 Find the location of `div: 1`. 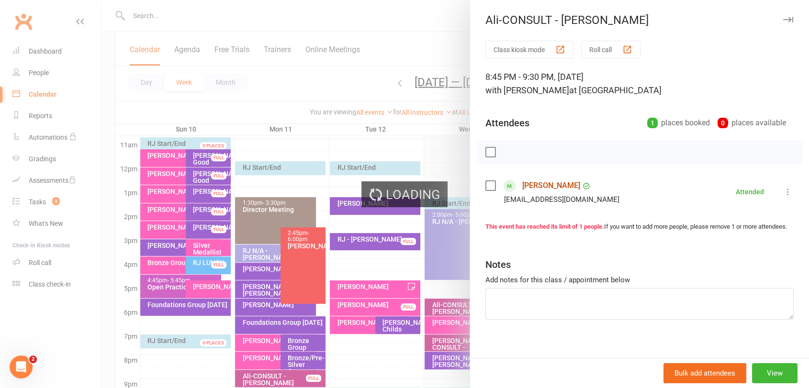

div: 1 is located at coordinates (652, 123).